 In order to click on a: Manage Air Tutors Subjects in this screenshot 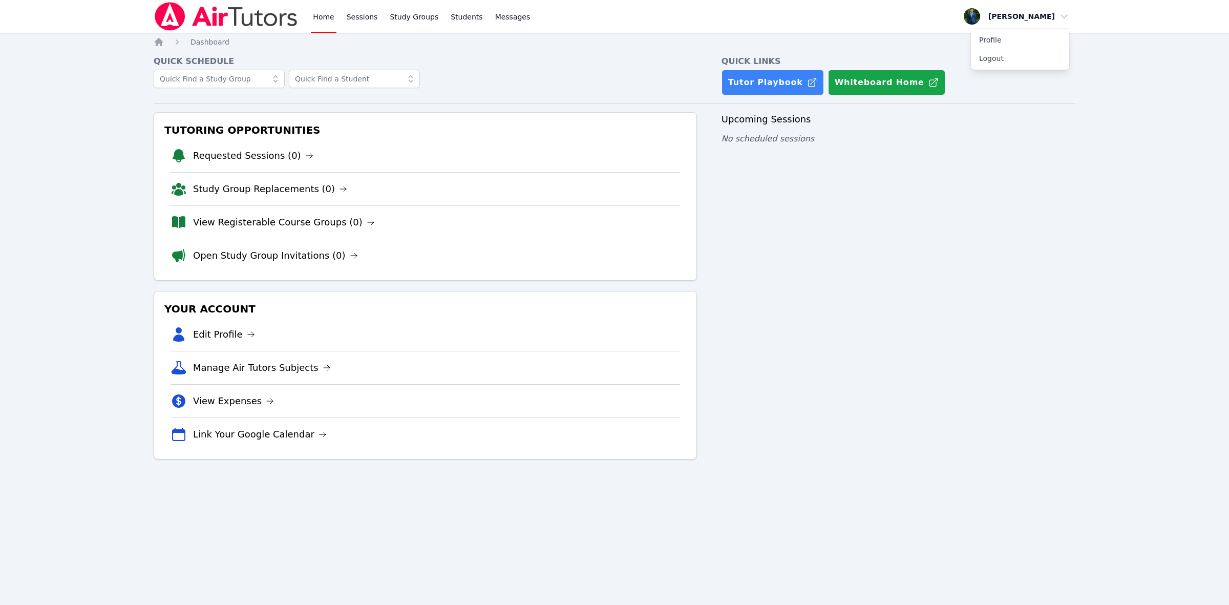, I will do `click(262, 368)`.